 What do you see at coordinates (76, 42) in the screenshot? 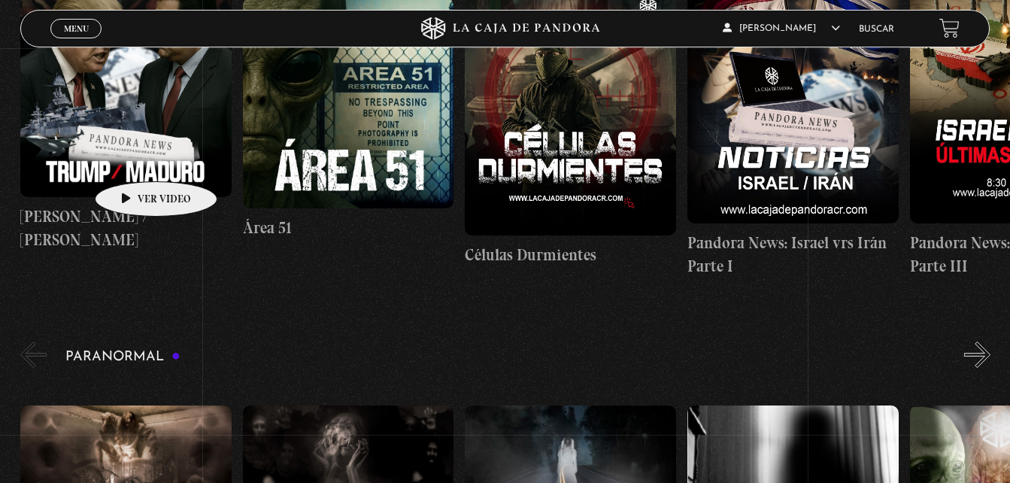
I see `span: Cerrar` at bounding box center [76, 42].